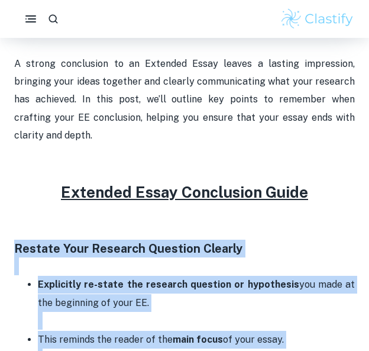 The width and height of the screenshot is (369, 351). I want to click on a: Clastify logo, so click(317, 19).